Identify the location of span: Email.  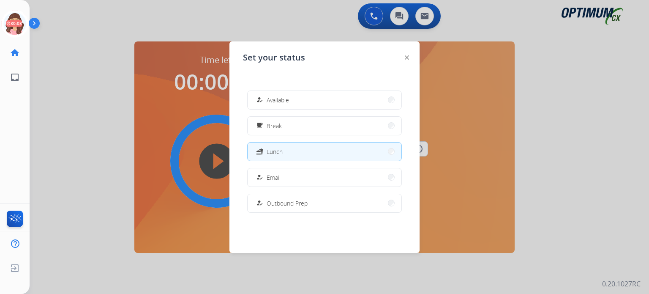
(274, 177).